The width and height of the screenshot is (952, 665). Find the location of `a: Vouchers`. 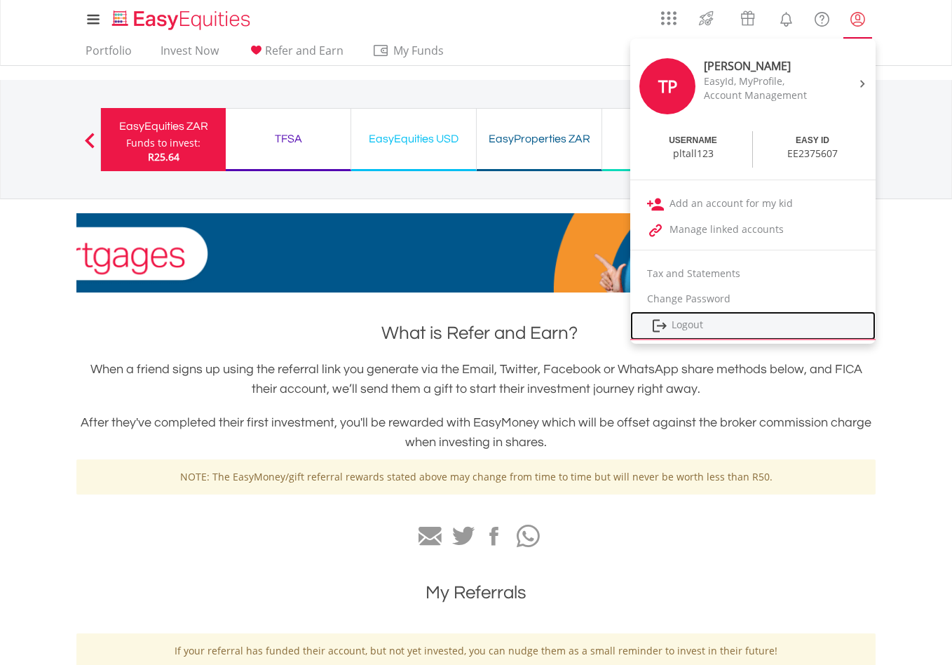

a: Vouchers is located at coordinates (748, 16).